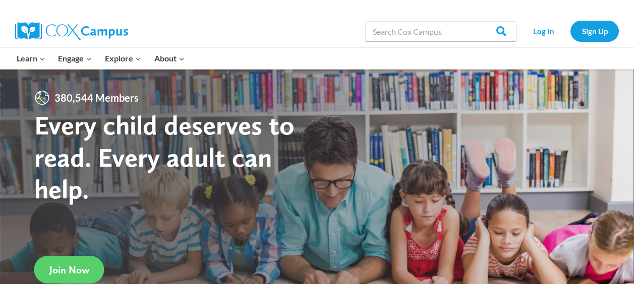  I want to click on nav: Primary Navigation, so click(100, 58).